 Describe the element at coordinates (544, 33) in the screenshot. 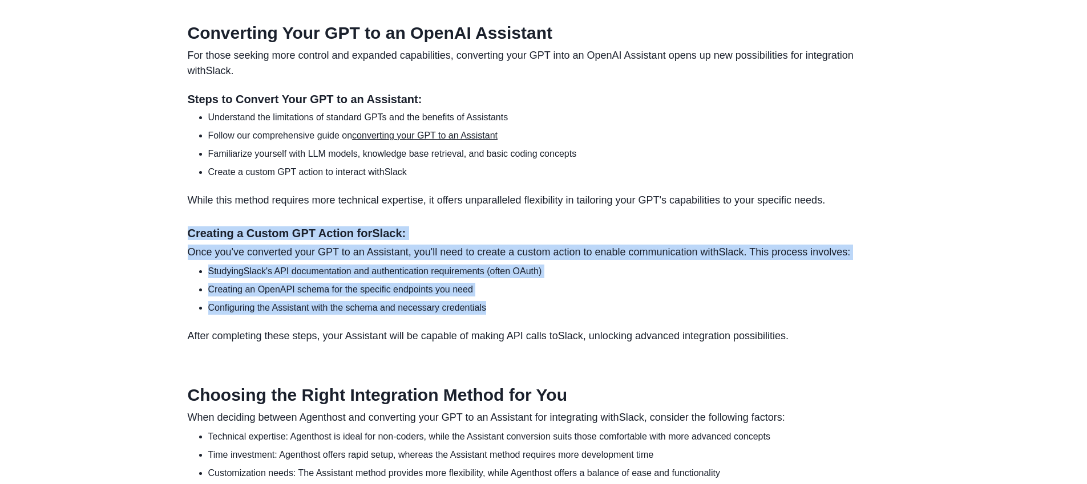

I see `h2: Converting Your GPT to an OpenAI Assistant` at that location.